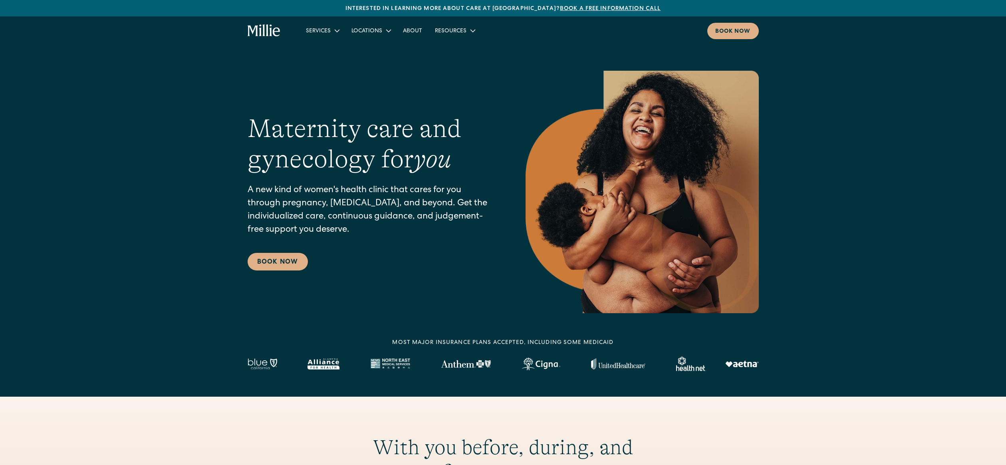  What do you see at coordinates (503, 343) in the screenshot?
I see `div: MOST MAJOR INSURANCE PLANS ACCEPTED, INCLUDING some MEDICAID` at bounding box center [503, 343].